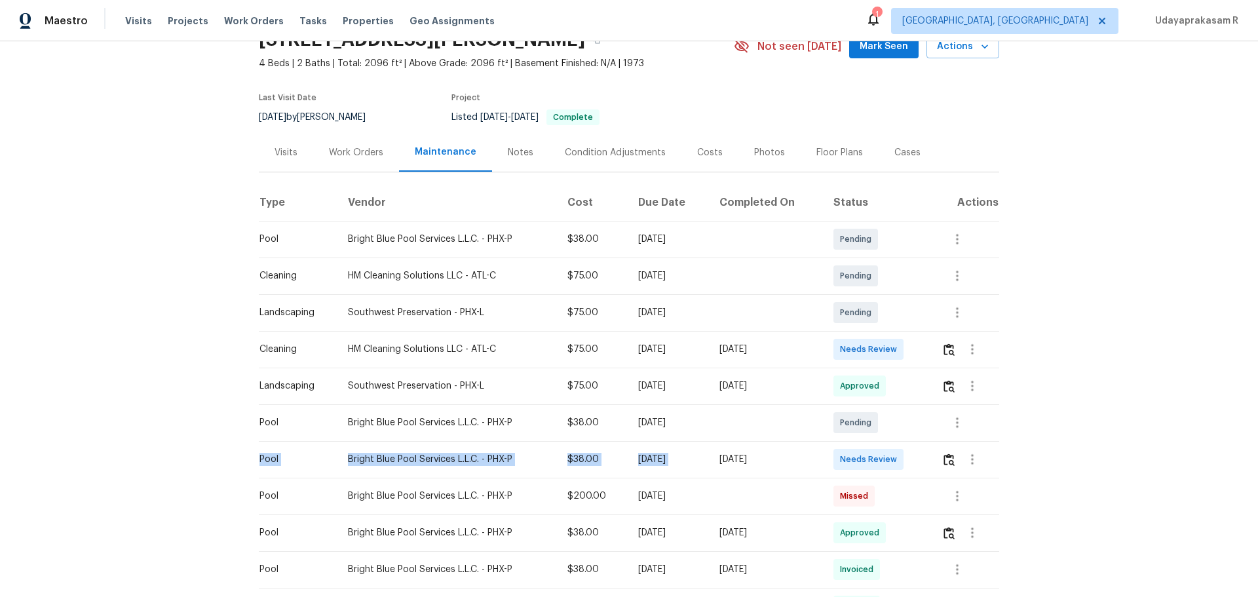  I want to click on span: Listed, so click(525, 117).